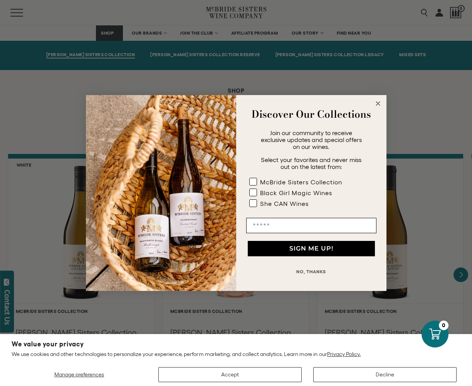 Image resolution: width=472 pixels, height=386 pixels. I want to click on button: NO, THANKS, so click(311, 272).